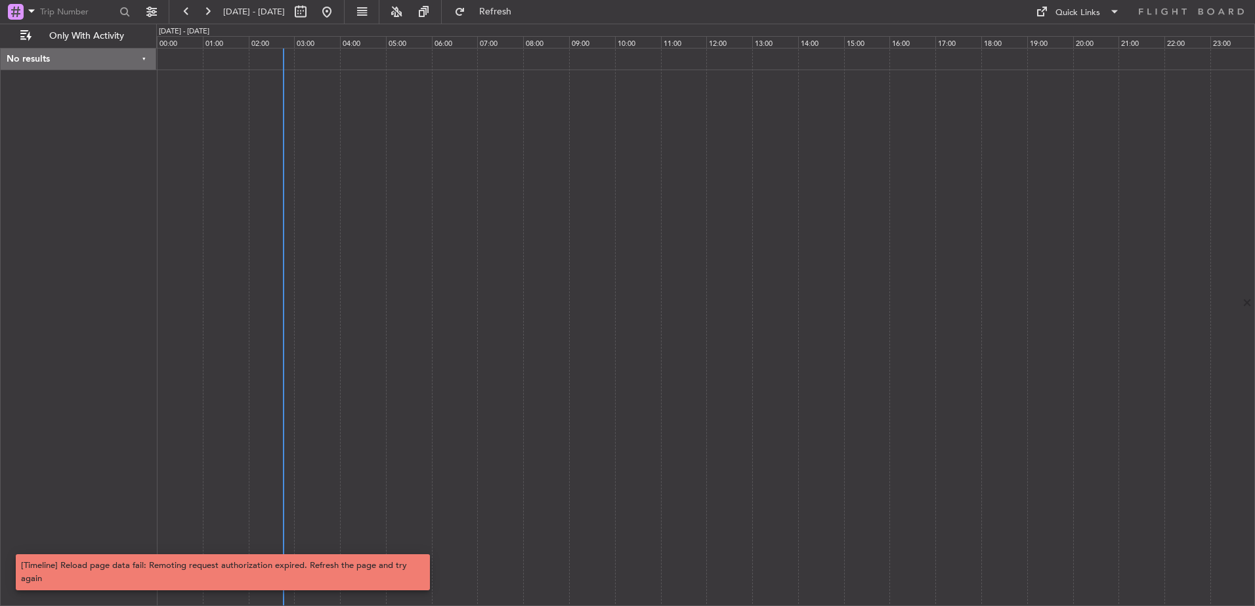  I want to click on input: Trip Number, so click(77, 12).